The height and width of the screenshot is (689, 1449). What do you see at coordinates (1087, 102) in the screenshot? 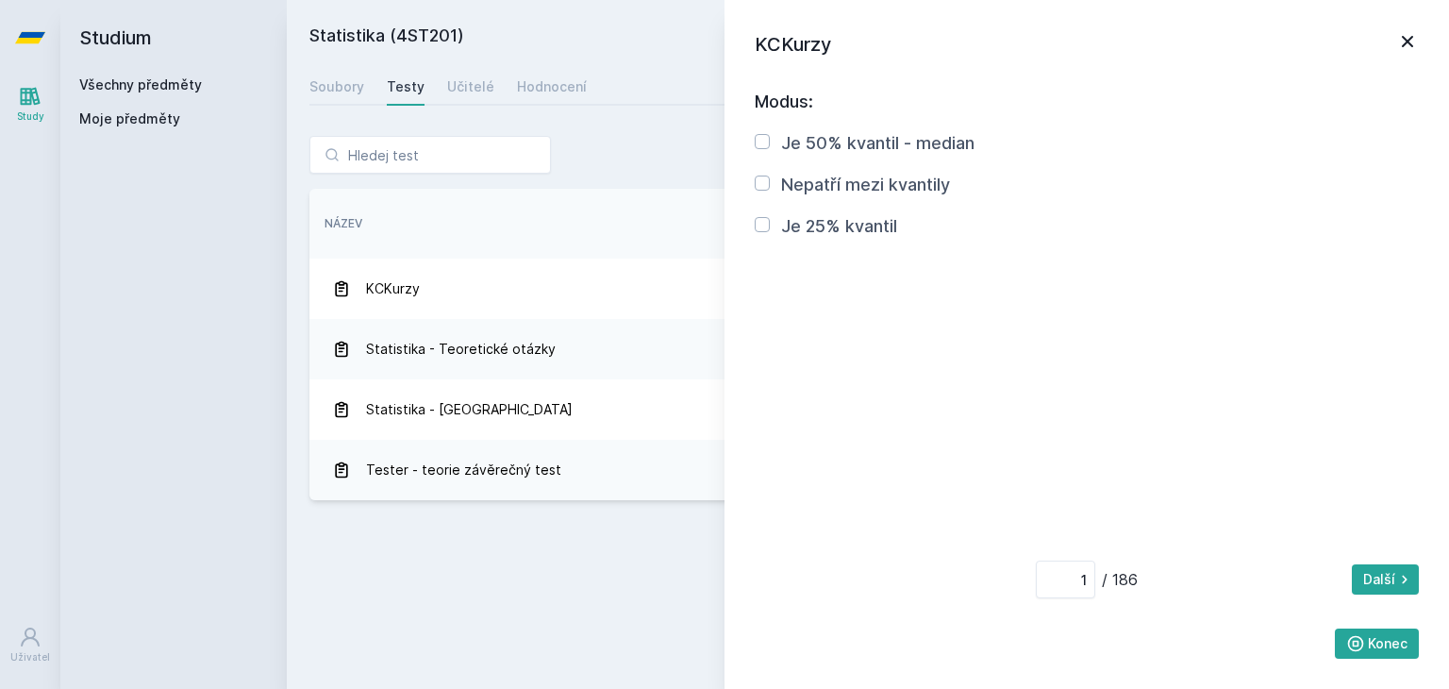
I see `h3: Modus:` at bounding box center [1087, 102].